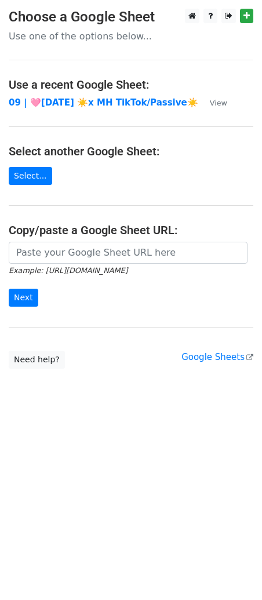 Image resolution: width=262 pixels, height=600 pixels. I want to click on h4: Use a recent Google Sheet:, so click(131, 85).